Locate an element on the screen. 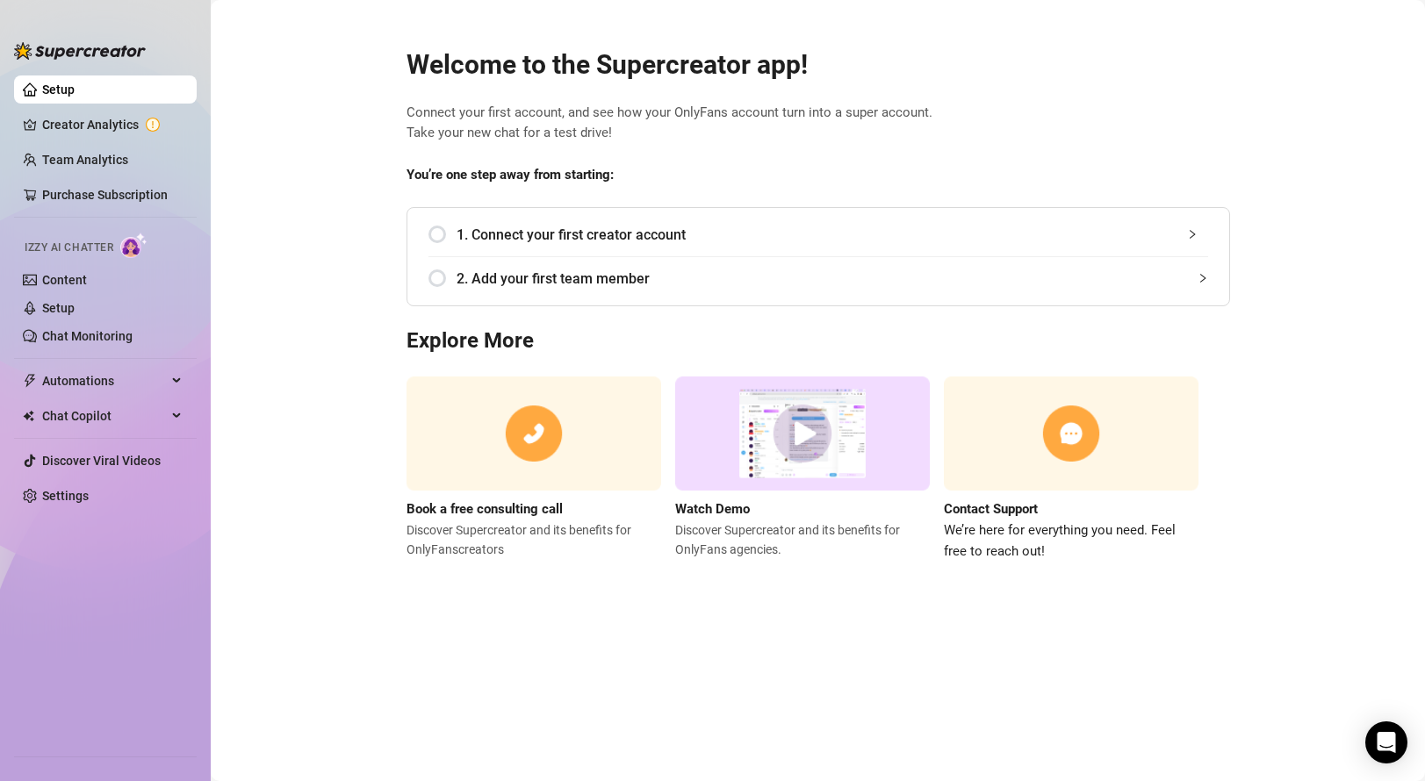  a: Discover Viral Videos is located at coordinates (101, 461).